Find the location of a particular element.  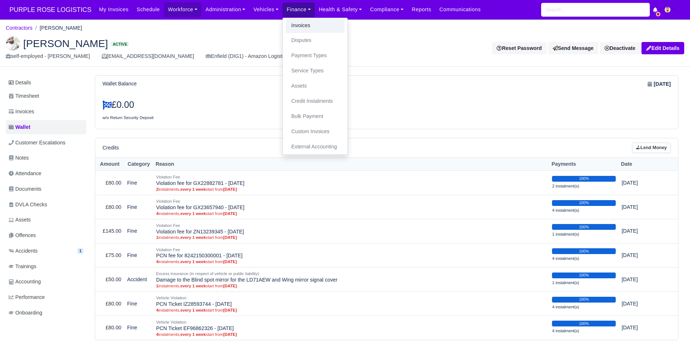

a: Workforce is located at coordinates (183, 9).